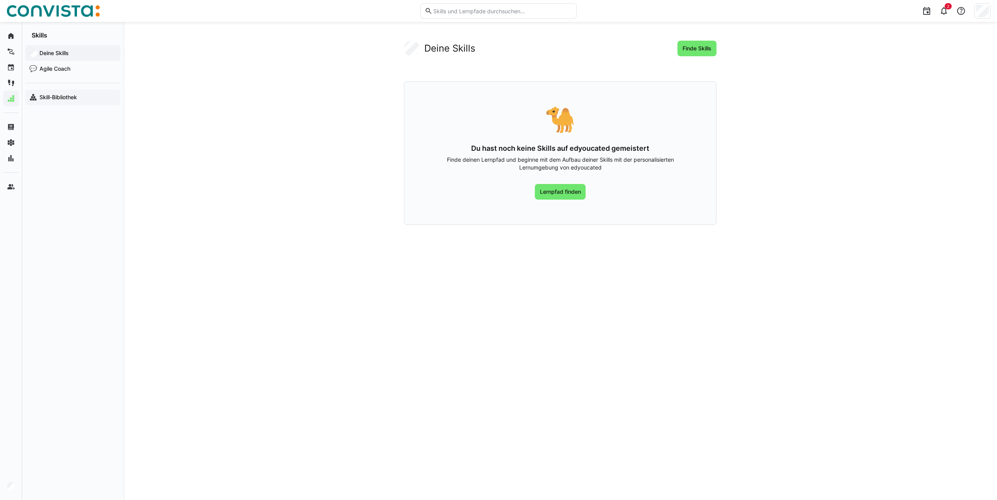 This screenshot has width=997, height=500. What do you see at coordinates (450, 48) in the screenshot?
I see `h2: Deine Skills` at bounding box center [450, 48].